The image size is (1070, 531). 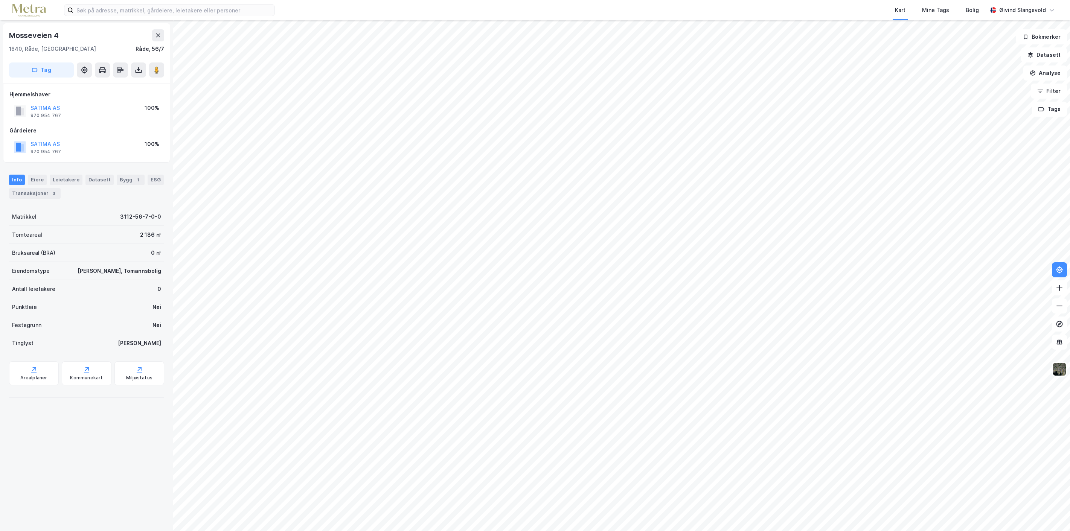 I want to click on div: Info, so click(x=17, y=180).